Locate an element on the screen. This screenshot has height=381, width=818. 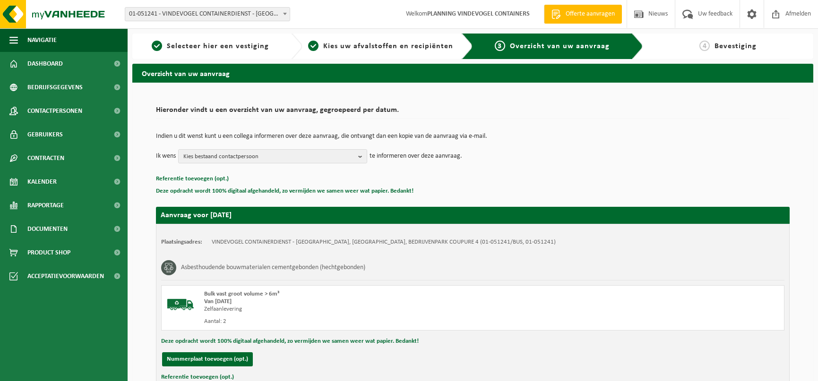
span: 4 is located at coordinates (705, 46).